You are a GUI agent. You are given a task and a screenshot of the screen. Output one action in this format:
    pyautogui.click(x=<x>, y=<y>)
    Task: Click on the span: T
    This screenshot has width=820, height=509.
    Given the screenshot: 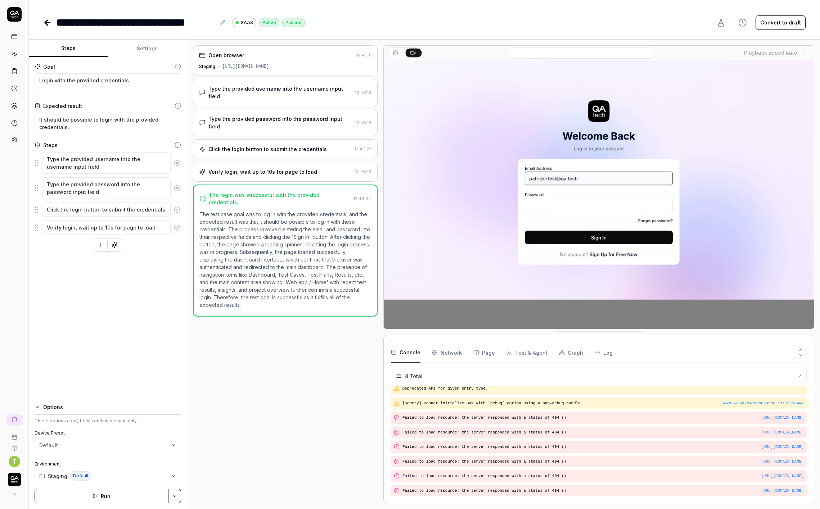 What is the action you would take?
    pyautogui.click(x=14, y=462)
    